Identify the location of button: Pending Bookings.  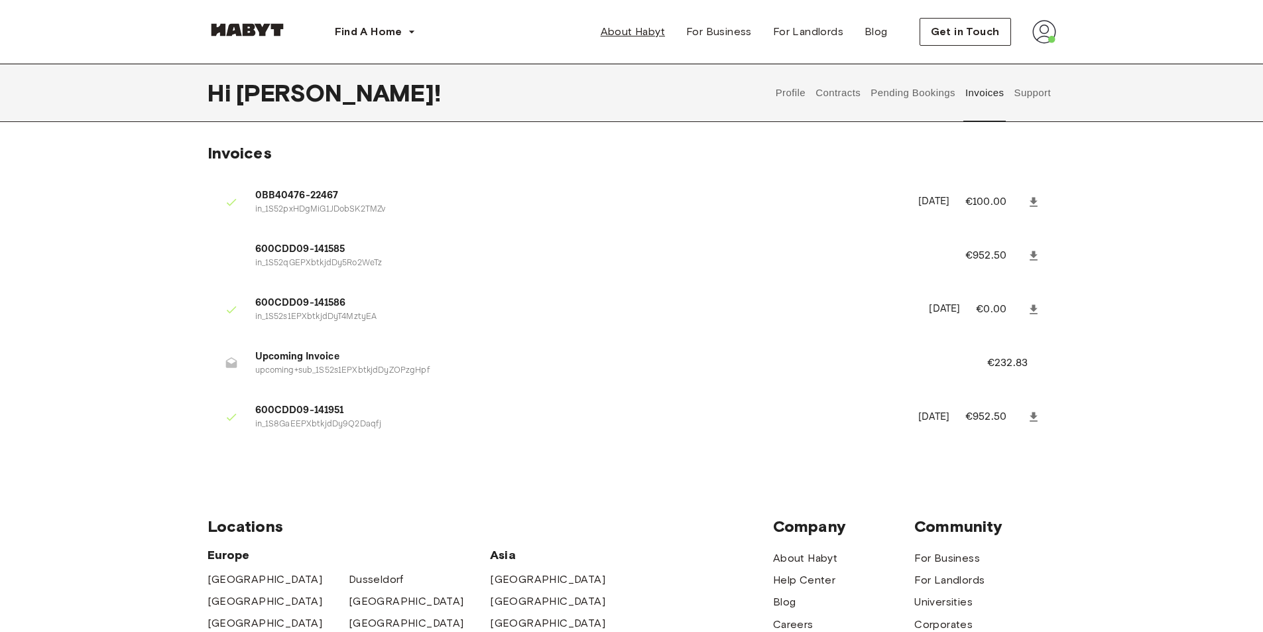
(913, 93).